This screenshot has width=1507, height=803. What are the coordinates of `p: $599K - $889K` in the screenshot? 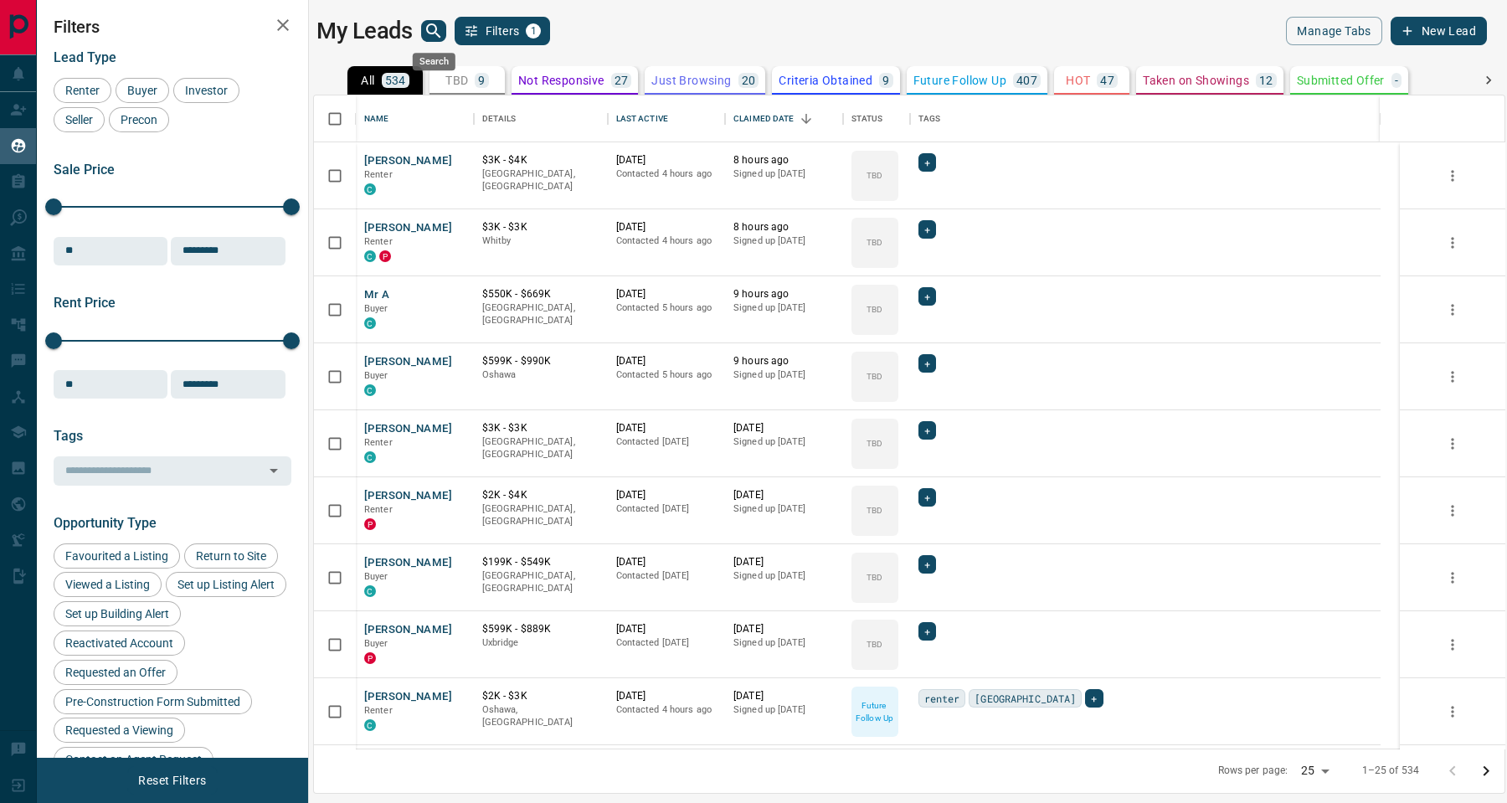 It's located at (541, 629).